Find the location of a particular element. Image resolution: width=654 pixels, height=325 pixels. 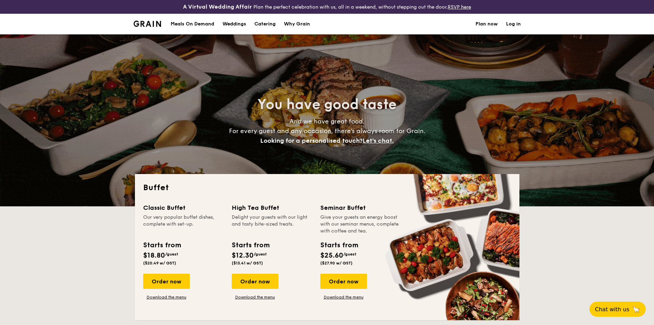

span: $12.30 is located at coordinates (243, 255).